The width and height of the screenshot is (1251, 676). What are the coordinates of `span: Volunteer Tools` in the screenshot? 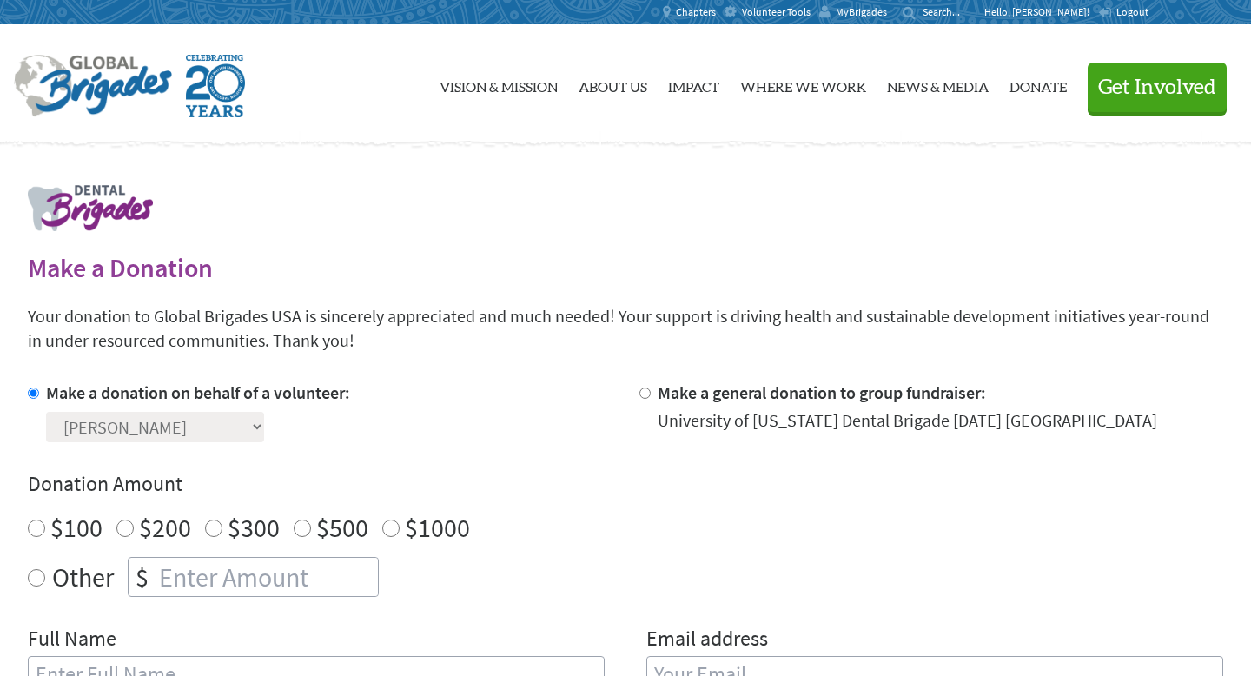 It's located at (776, 12).